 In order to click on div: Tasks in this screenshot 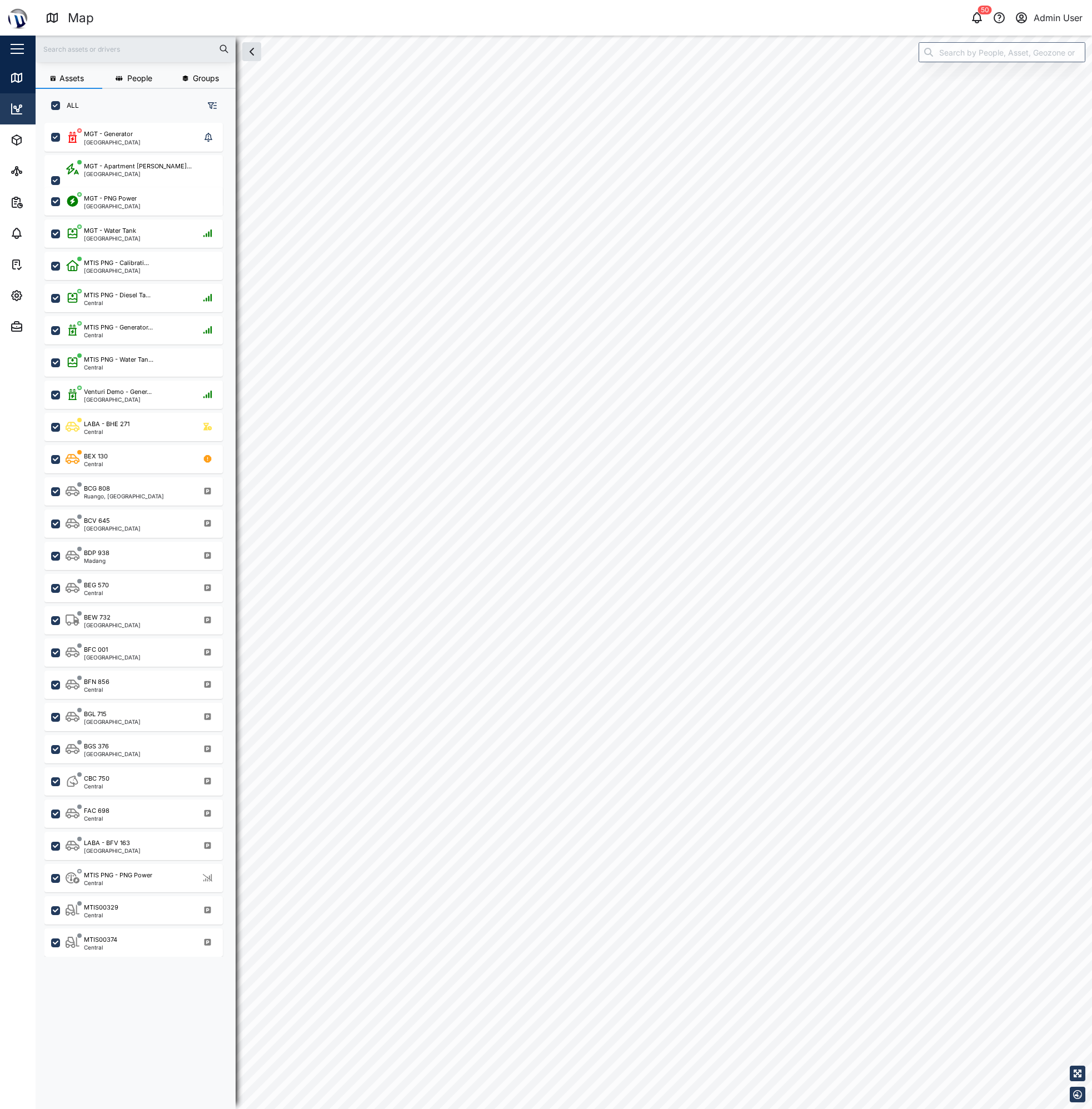, I will do `click(44, 264)`.